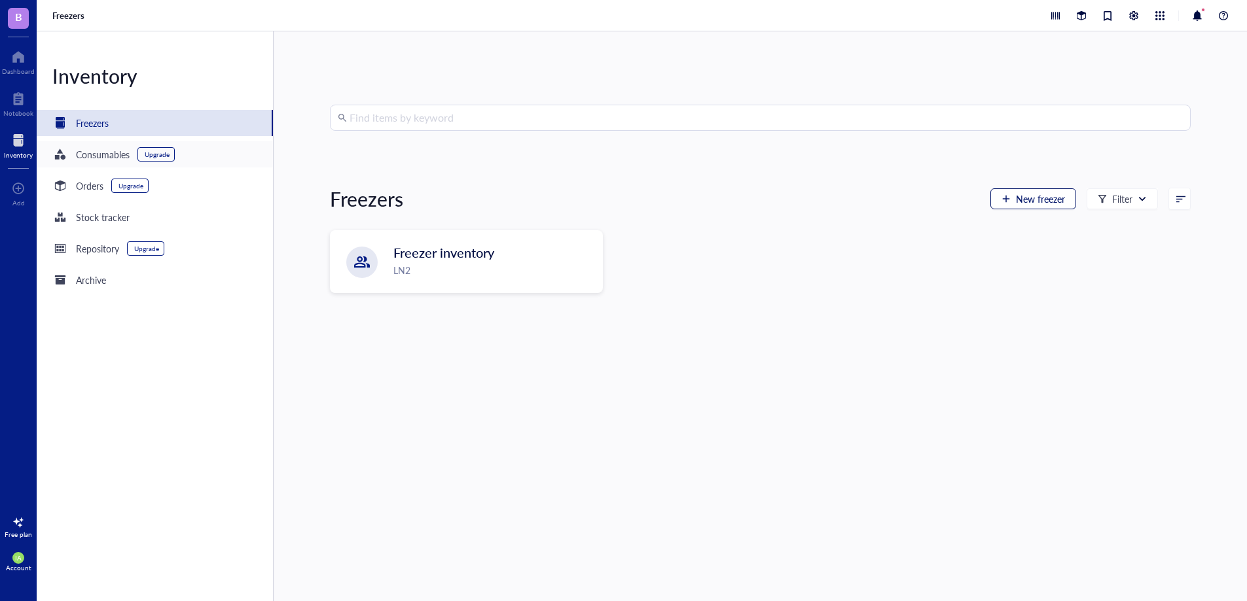 This screenshot has height=601, width=1247. I want to click on div: Orders, so click(90, 186).